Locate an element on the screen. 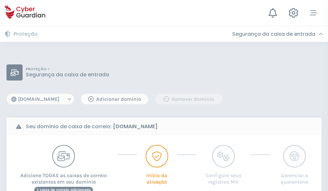 This screenshot has width=328, height=191. button: Adicionar domínio is located at coordinates (115, 99).